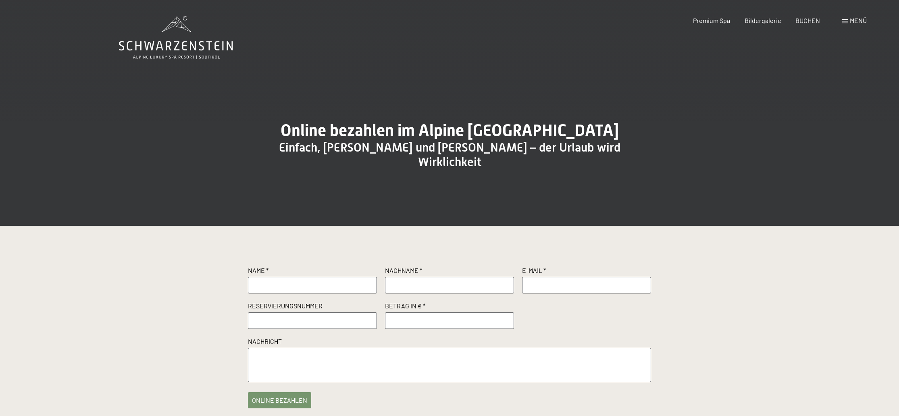  What do you see at coordinates (808, 20) in the screenshot?
I see `a: BUCHEN` at bounding box center [808, 20].